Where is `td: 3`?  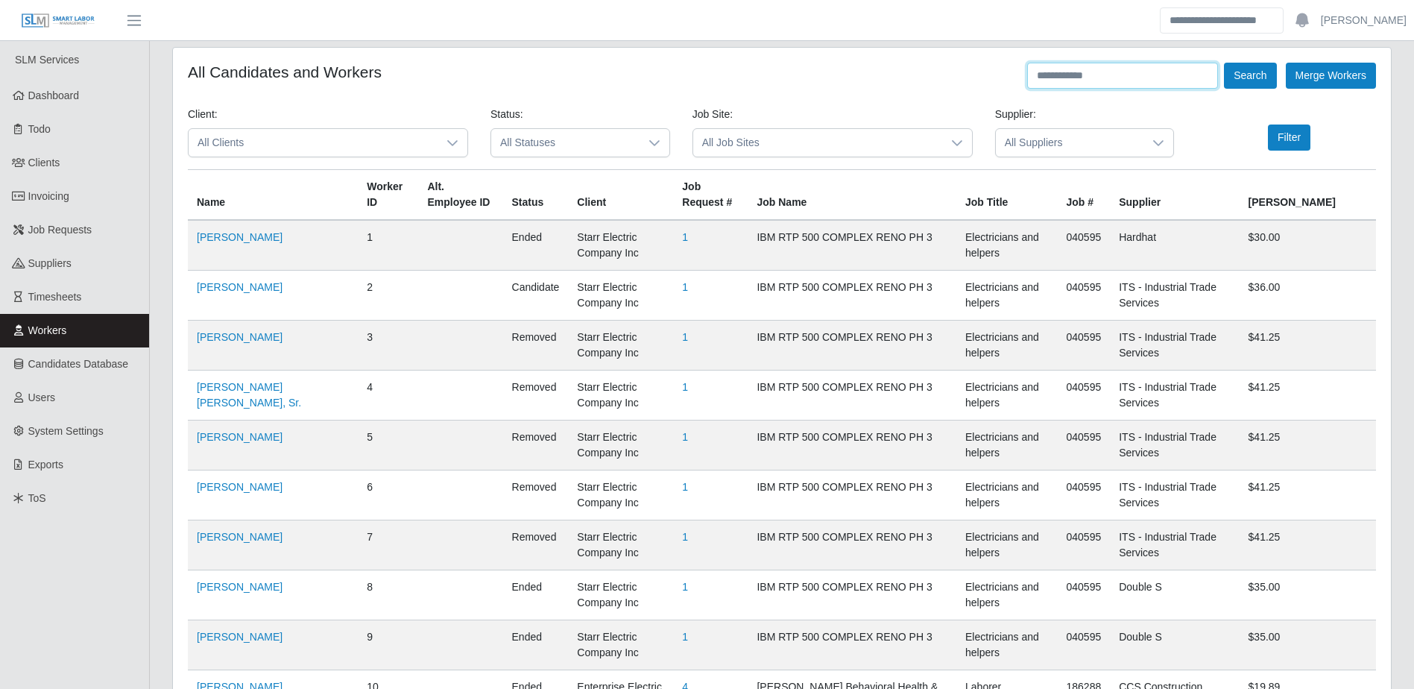 td: 3 is located at coordinates (388, 345).